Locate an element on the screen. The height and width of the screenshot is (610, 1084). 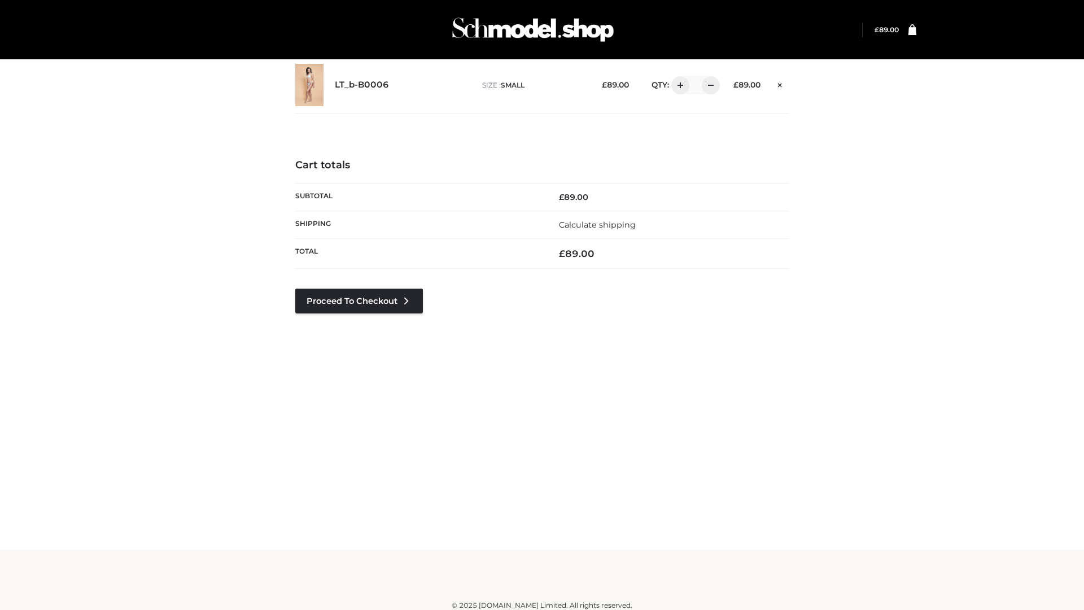
th: Shipping is located at coordinates (418, 224).